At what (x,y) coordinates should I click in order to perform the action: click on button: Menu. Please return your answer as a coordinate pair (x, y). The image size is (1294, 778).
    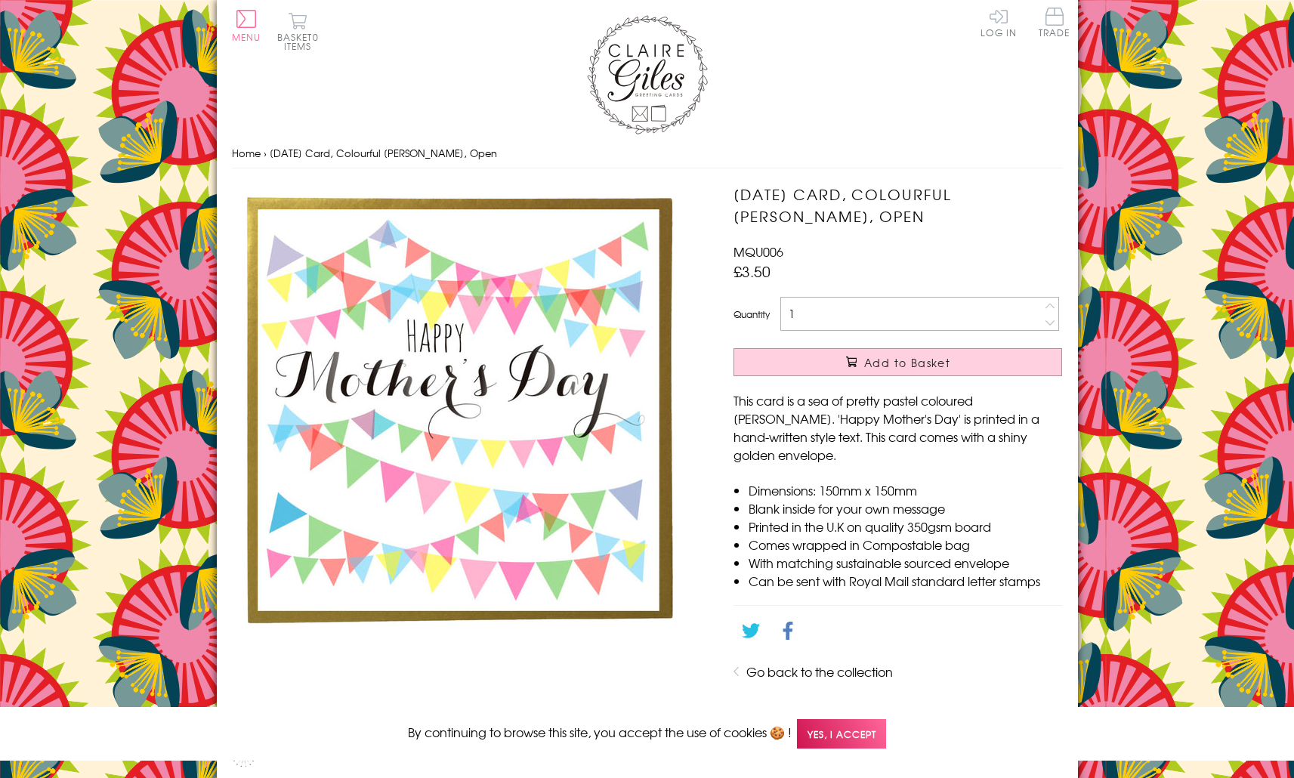
    Looking at the image, I should click on (246, 26).